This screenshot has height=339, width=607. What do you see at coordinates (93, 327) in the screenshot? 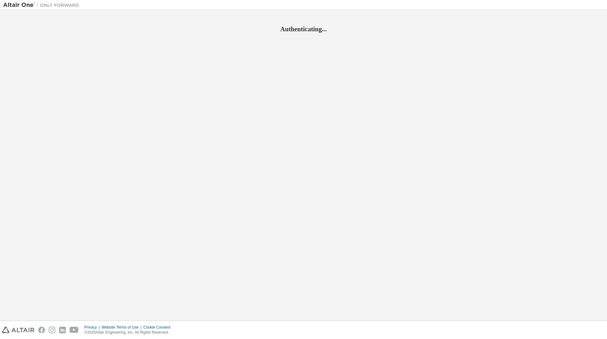
I see `div: Privacy` at bounding box center [93, 327].